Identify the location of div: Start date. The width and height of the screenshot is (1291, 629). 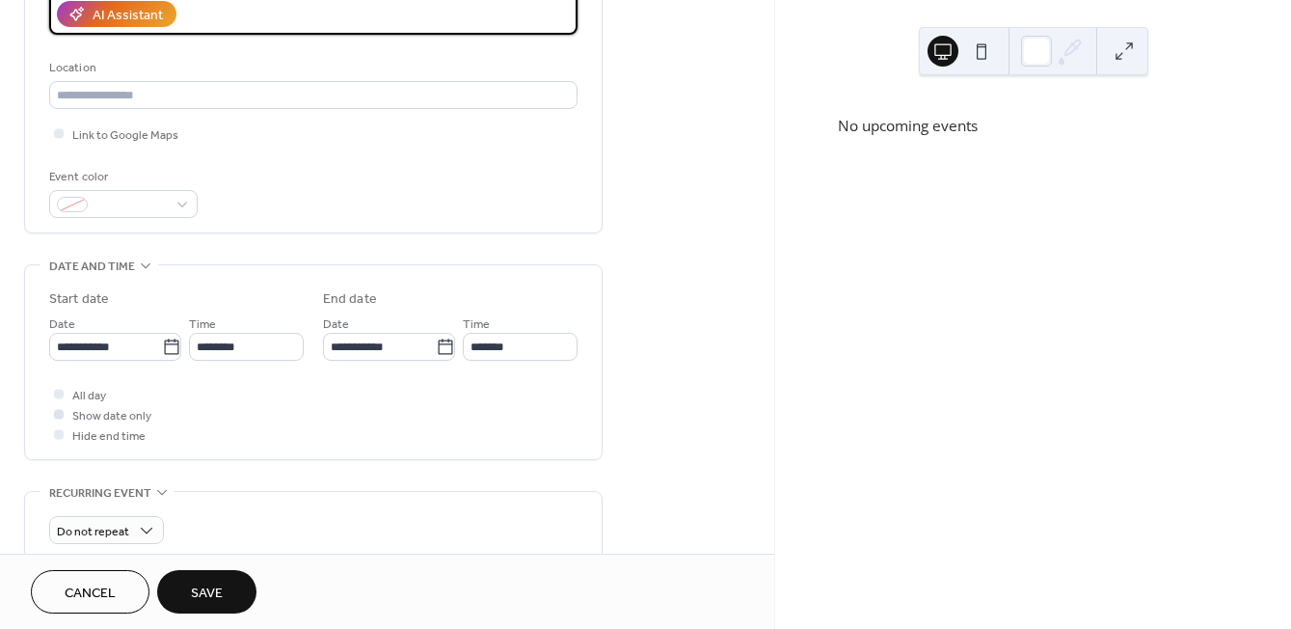
(79, 299).